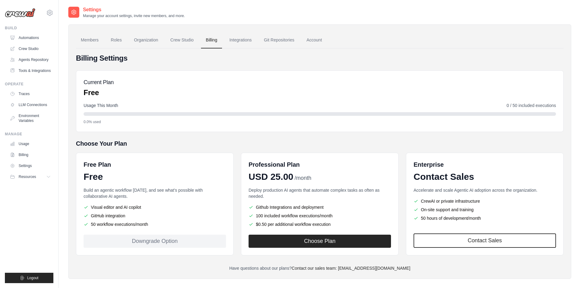 The image size is (581, 288). Describe the element at coordinates (155, 224) in the screenshot. I see `li: 50 workflow executions/month` at that location.